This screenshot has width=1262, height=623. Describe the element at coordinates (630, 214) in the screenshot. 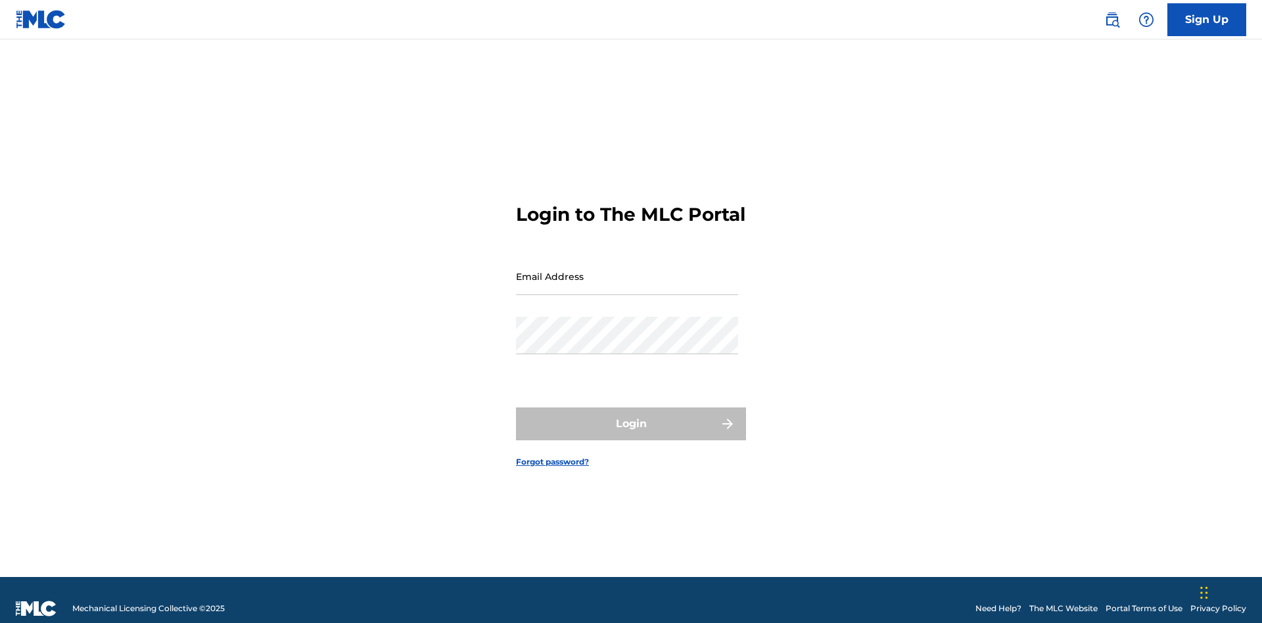

I see `h3: Login to The MLC Portal` at that location.